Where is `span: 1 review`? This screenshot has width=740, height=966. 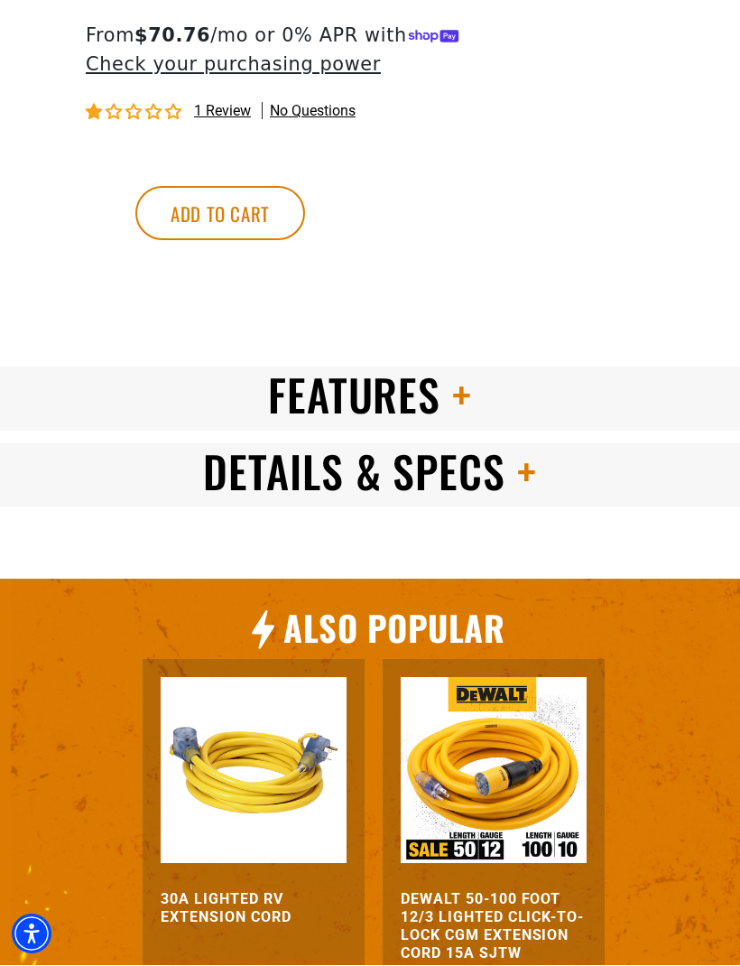
span: 1 review is located at coordinates (222, 111).